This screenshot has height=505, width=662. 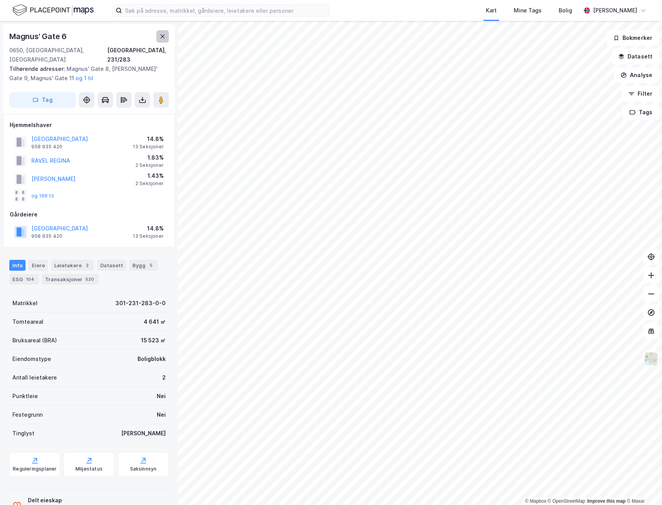 I want to click on div: Hjemmelshaver, so click(x=89, y=125).